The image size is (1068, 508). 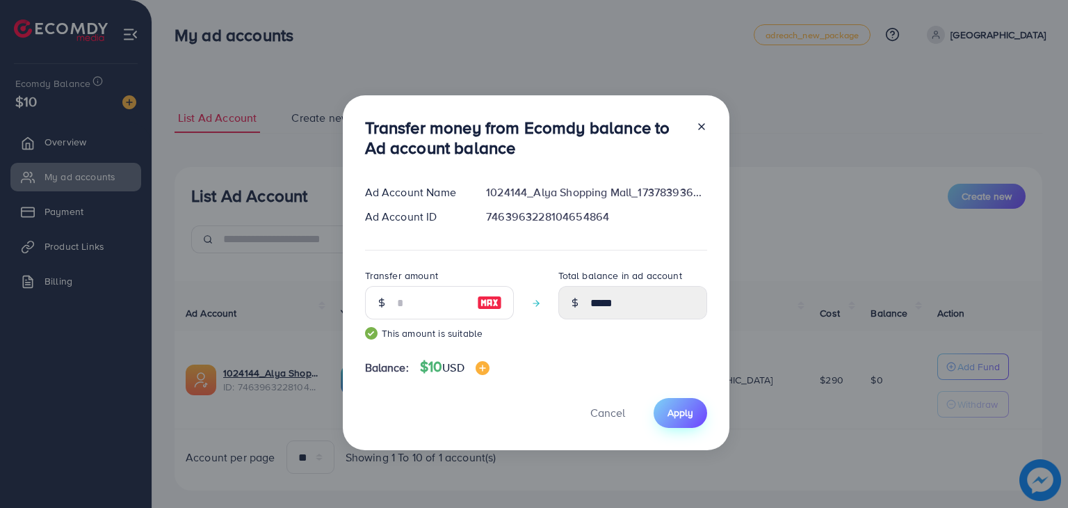 What do you see at coordinates (608, 412) in the screenshot?
I see `button: Cancel` at bounding box center [608, 412].